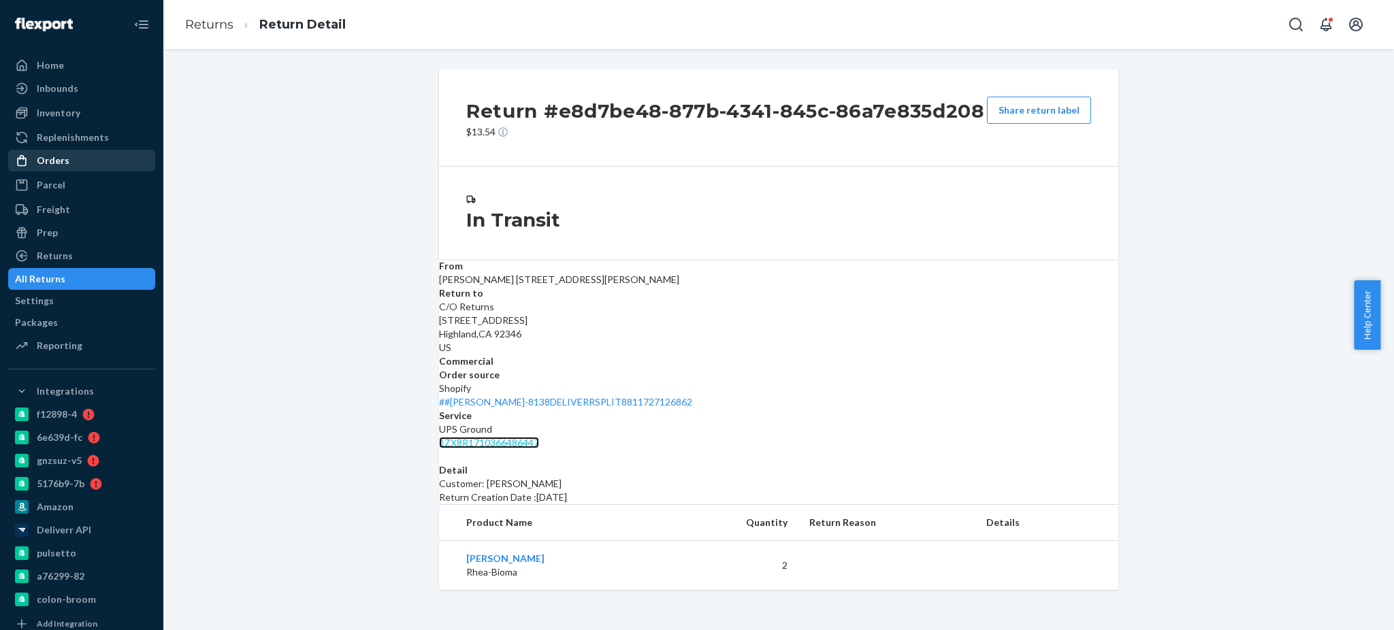 The image size is (1394, 630). What do you see at coordinates (36, 323) in the screenshot?
I see `div: Packages` at bounding box center [36, 323].